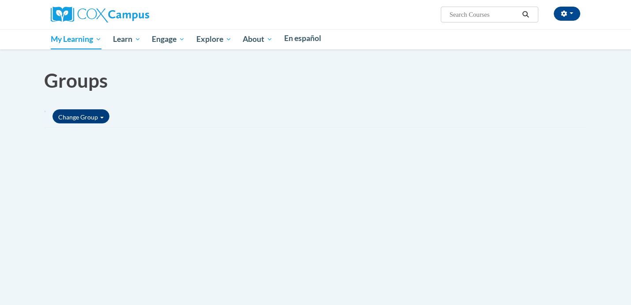 The height and width of the screenshot is (305, 631). What do you see at coordinates (100, 15) in the screenshot?
I see `img: Cox Campus` at bounding box center [100, 15].